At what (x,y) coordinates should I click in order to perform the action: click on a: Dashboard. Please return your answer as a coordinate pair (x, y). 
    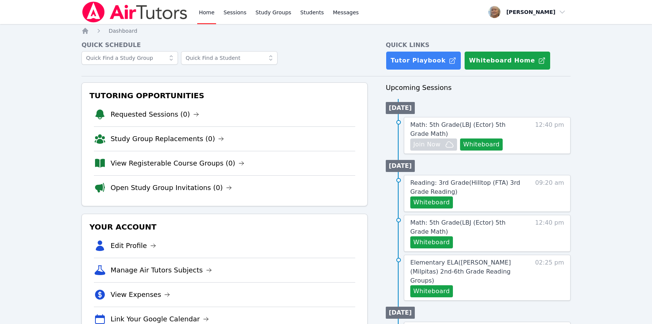
    Looking at the image, I should click on (123, 31).